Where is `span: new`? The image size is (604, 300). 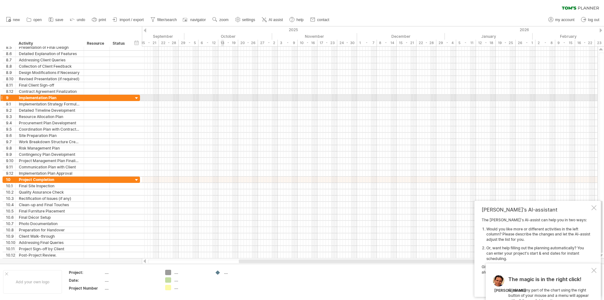
span: new is located at coordinates (16, 20).